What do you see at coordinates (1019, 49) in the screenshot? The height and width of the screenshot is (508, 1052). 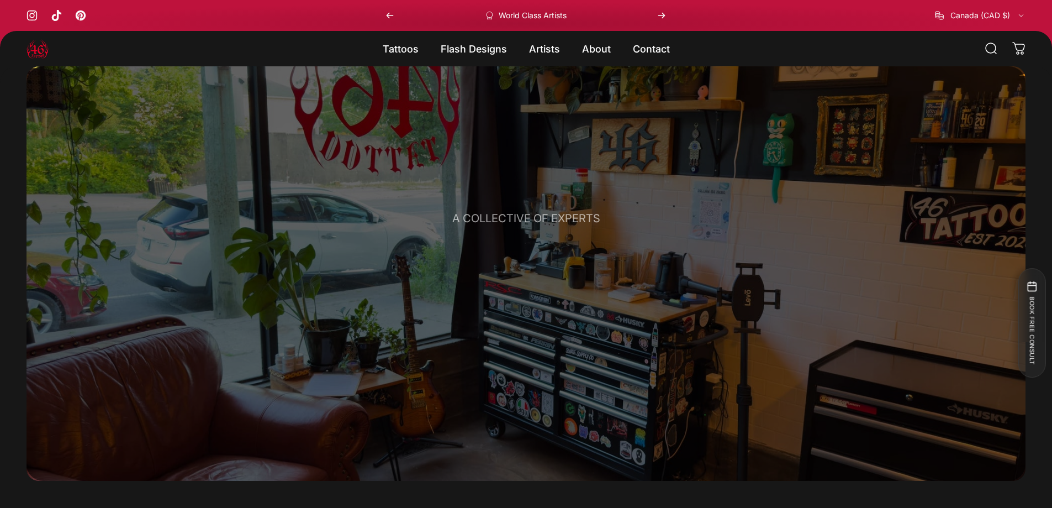 I see `a: 0 items` at bounding box center [1019, 49].